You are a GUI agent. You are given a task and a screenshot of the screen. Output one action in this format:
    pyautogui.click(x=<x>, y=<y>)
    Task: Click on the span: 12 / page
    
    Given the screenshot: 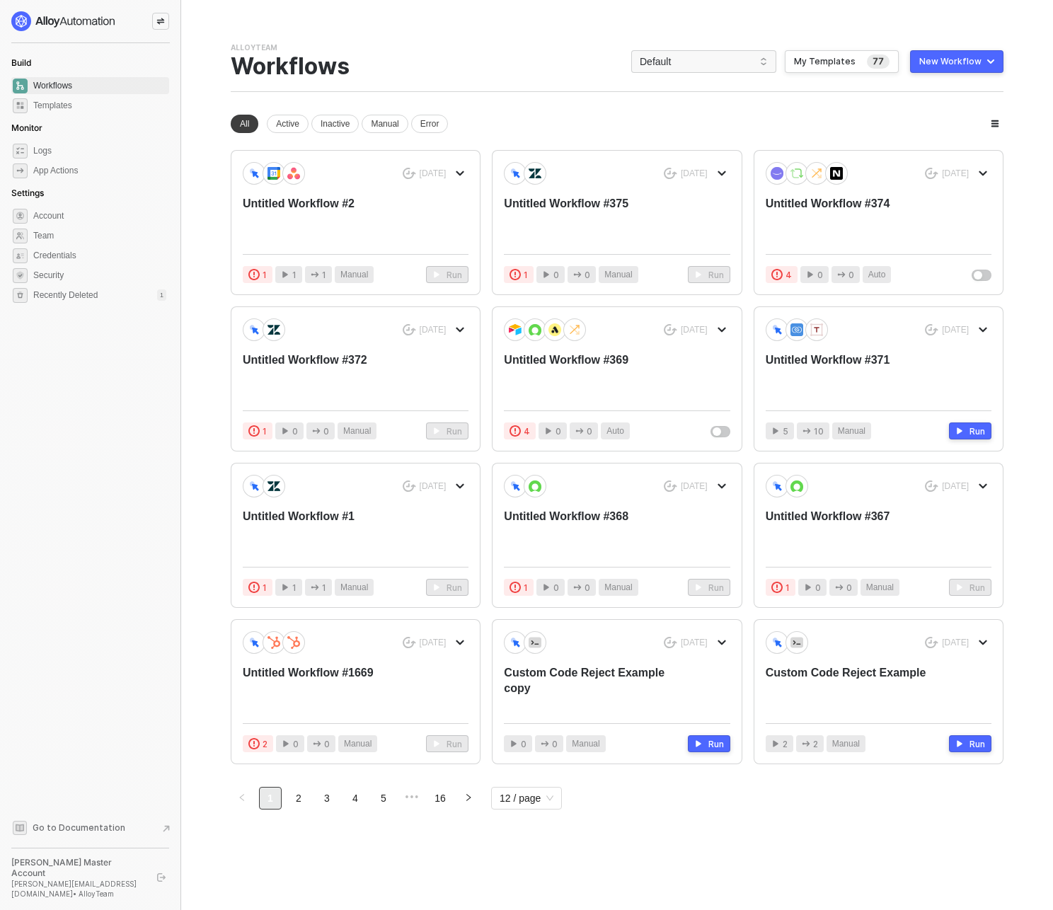 What is the action you would take?
    pyautogui.click(x=527, y=799)
    